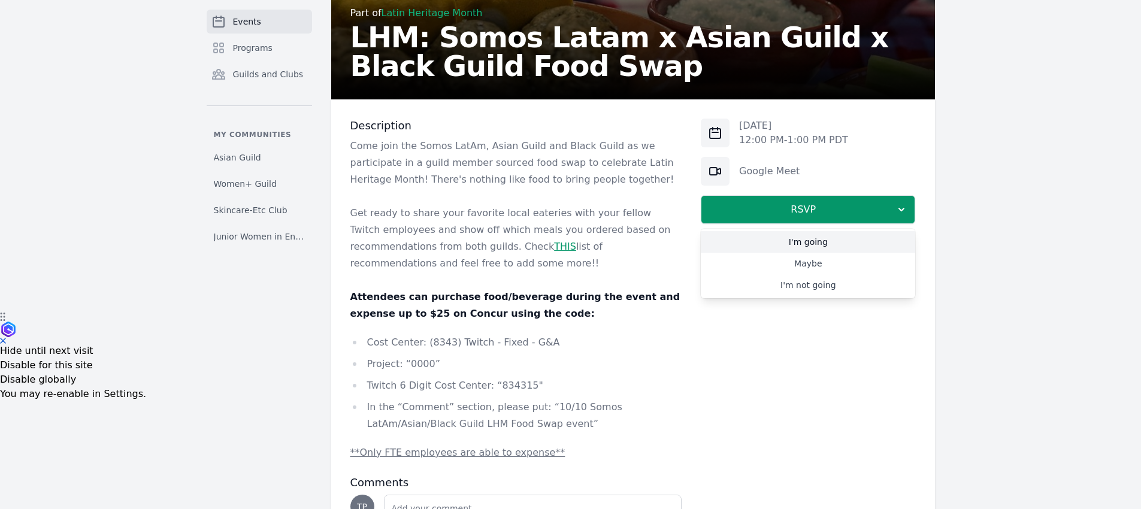 The width and height of the screenshot is (1141, 509). Describe the element at coordinates (516, 386) in the screenshot. I see `li: Twitch 6 Digit Cost Center: “834315"` at that location.